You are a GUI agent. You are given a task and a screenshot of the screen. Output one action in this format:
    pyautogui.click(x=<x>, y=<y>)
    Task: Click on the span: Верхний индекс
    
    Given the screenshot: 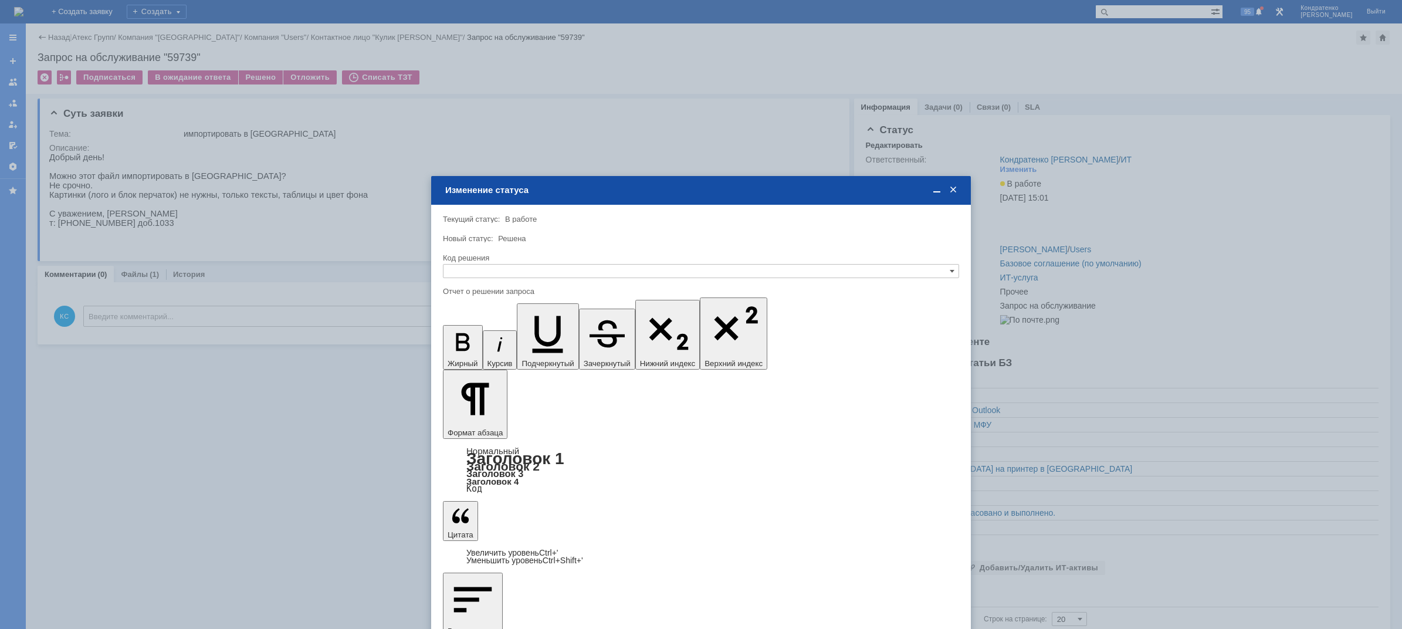 What is the action you would take?
    pyautogui.click(x=733, y=363)
    